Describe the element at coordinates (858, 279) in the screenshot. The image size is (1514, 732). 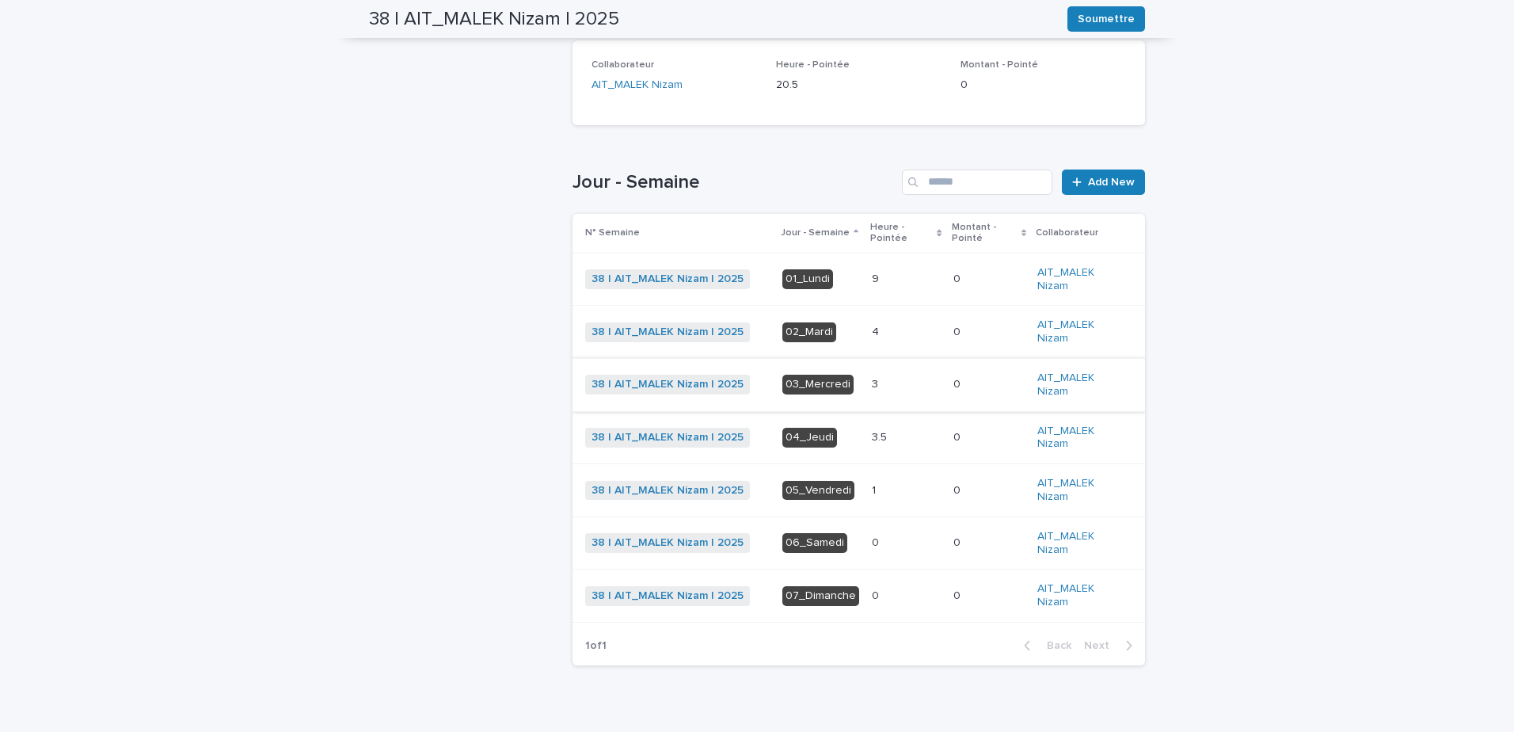
I see `tr: 38 | AIT_MALEK Nizam | 2025 01_Lundi99 00 AIT_MALEK Nizam` at that location.